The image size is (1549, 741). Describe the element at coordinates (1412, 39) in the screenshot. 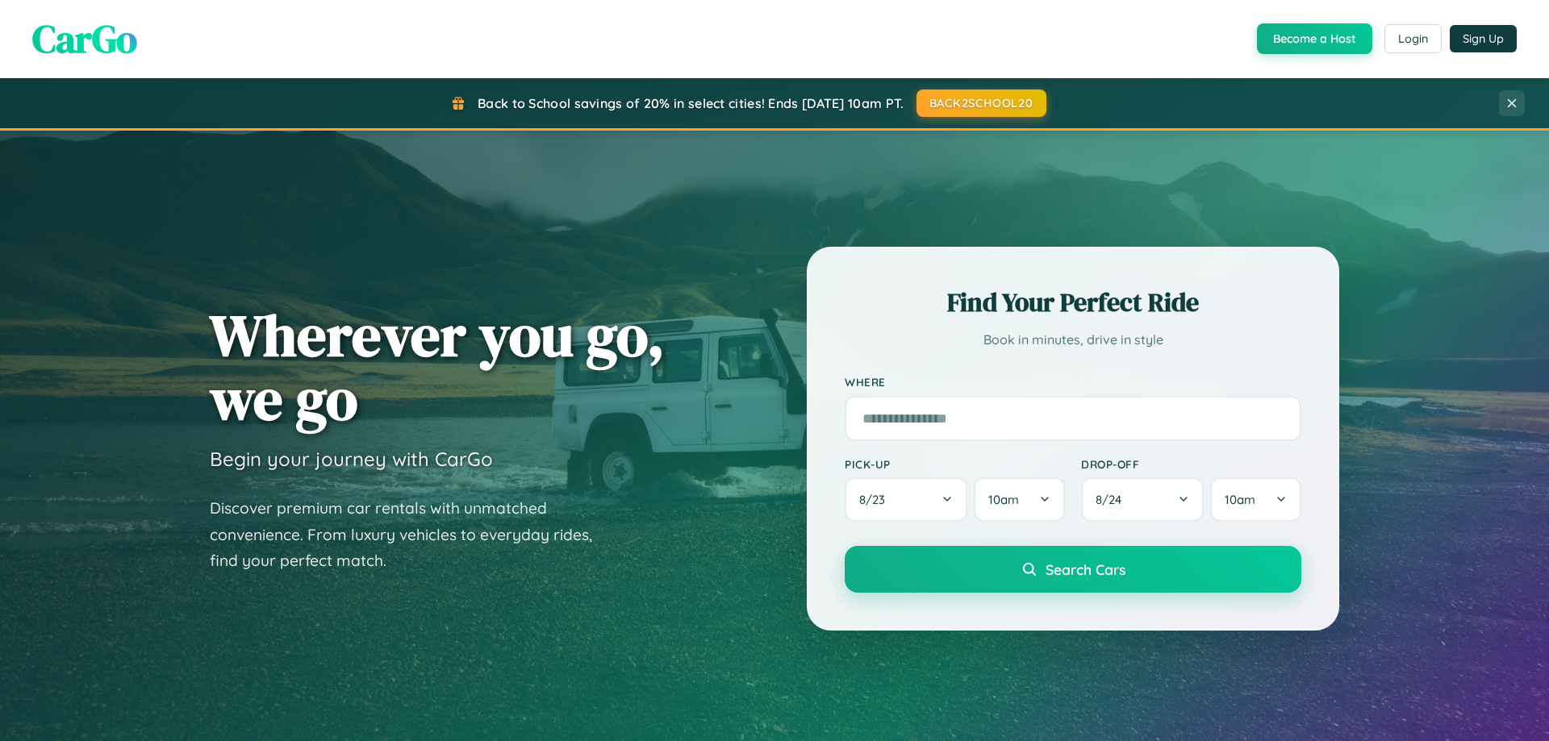

I see `button: Login` at that location.